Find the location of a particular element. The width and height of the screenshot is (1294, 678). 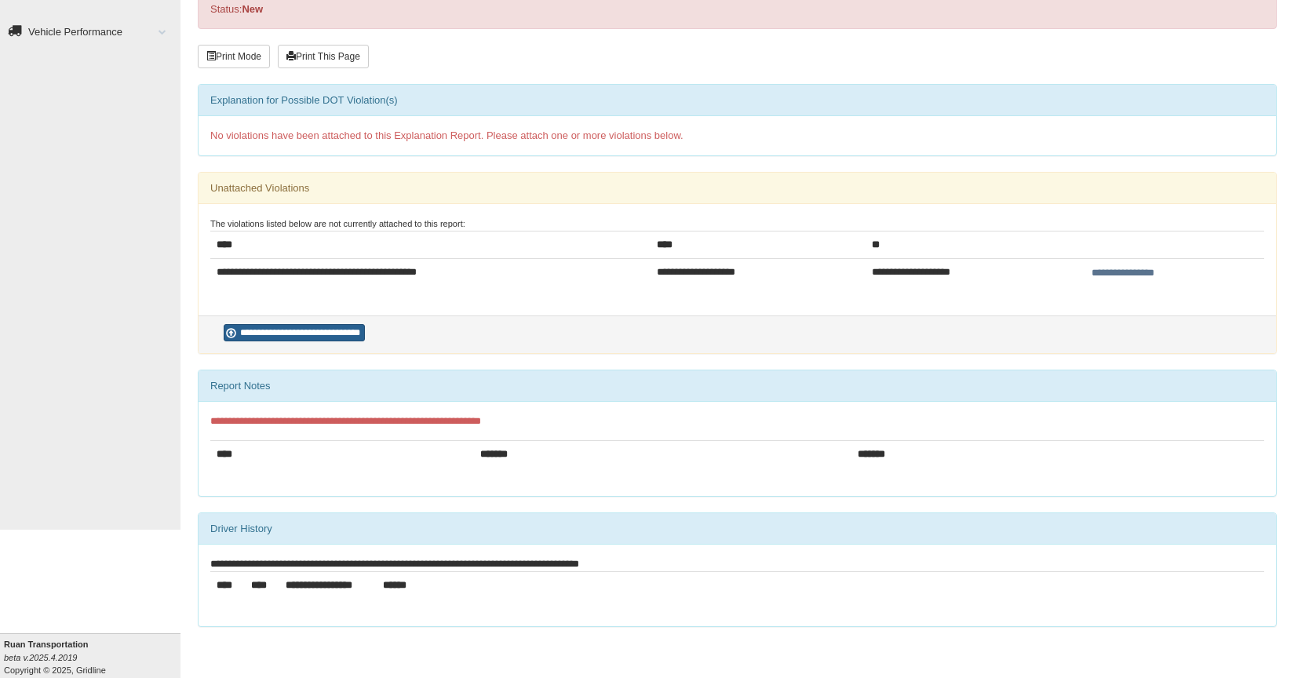

i: beta v.2025.4.2019 is located at coordinates (40, 657).